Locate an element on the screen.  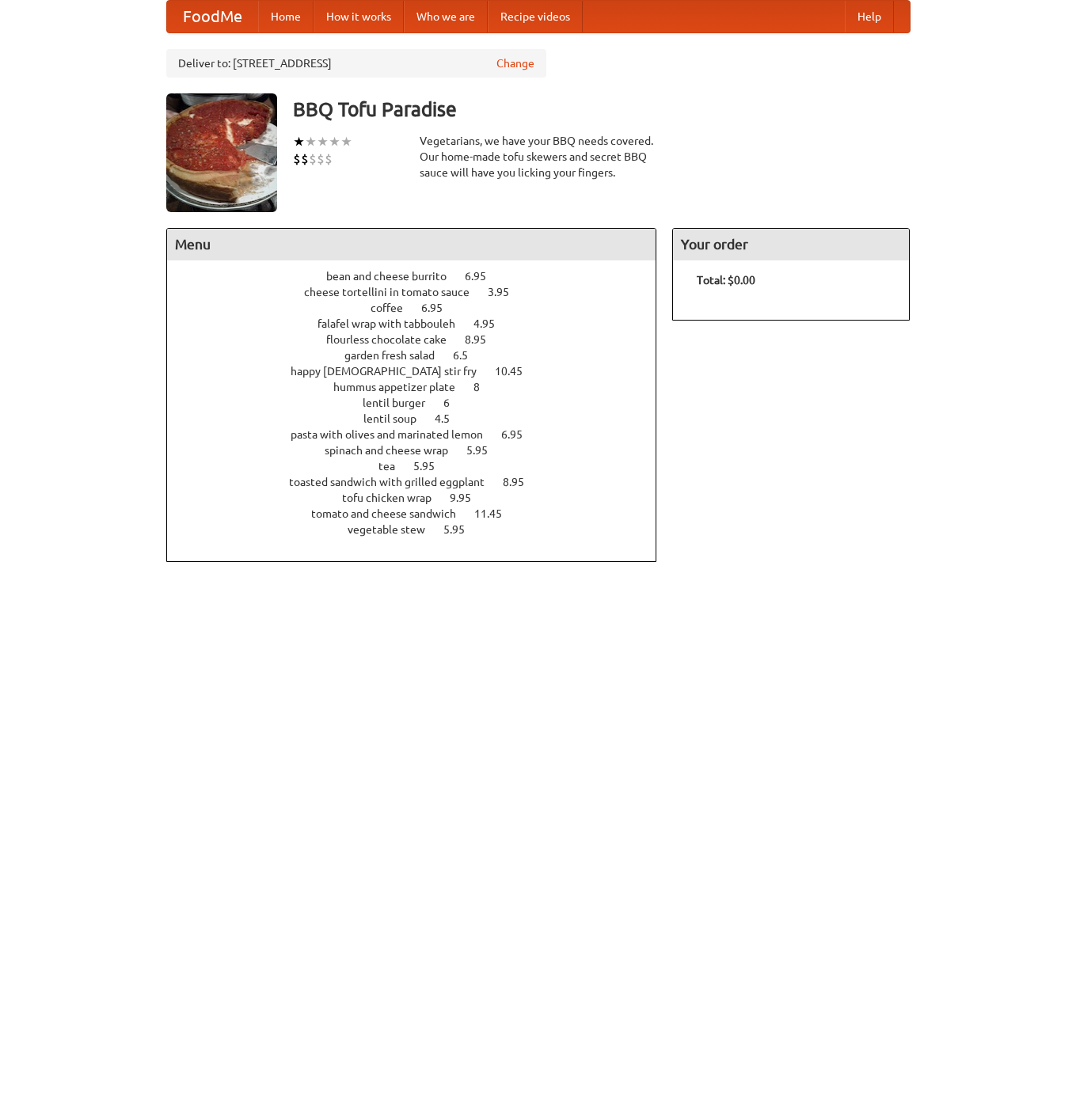
span: tea is located at coordinates (394, 467).